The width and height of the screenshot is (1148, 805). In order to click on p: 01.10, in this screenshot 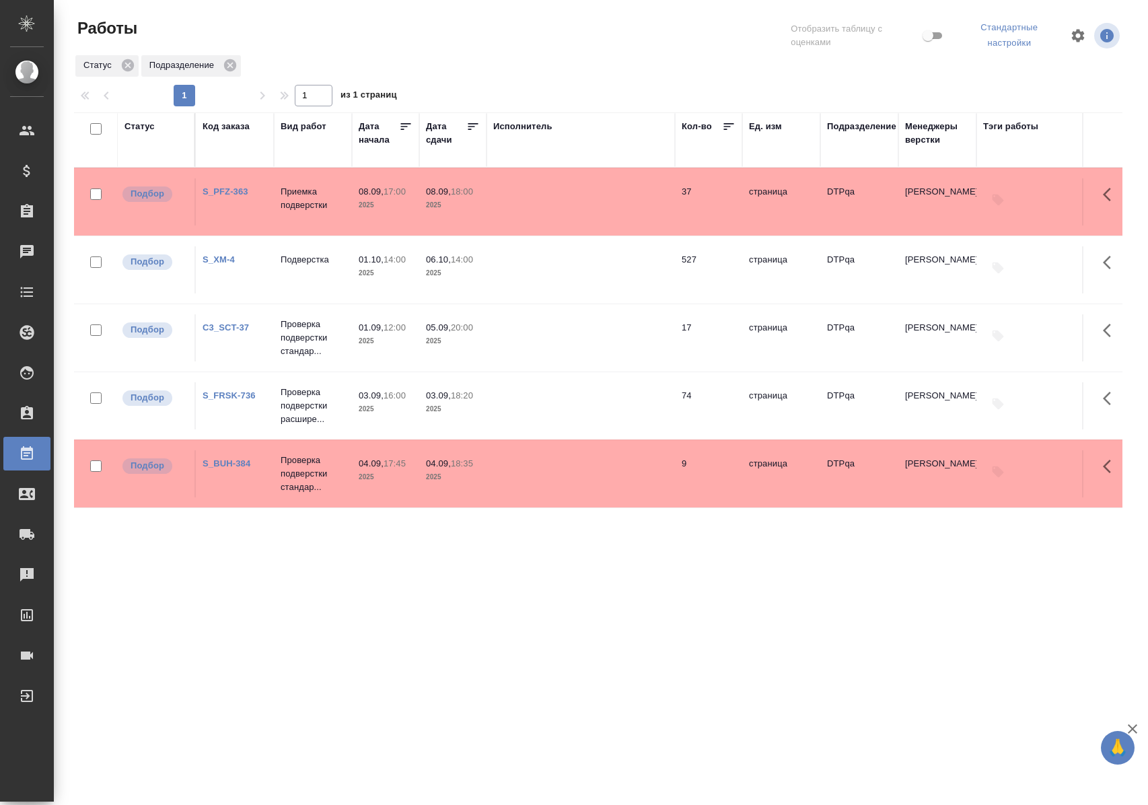, I will do `click(371, 259)`.